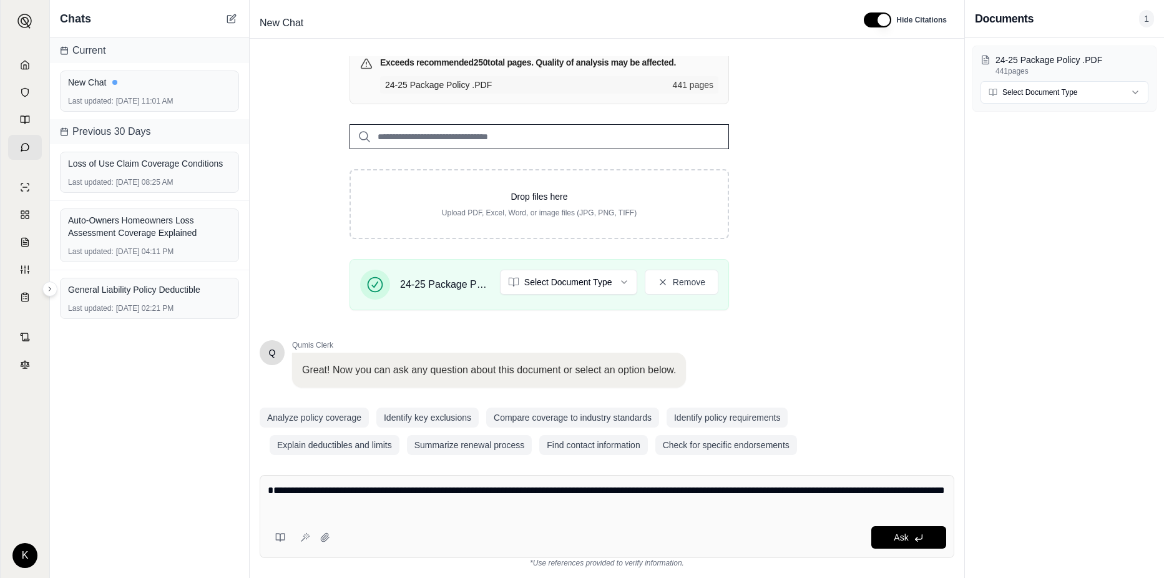  What do you see at coordinates (572, 418) in the screenshot?
I see `button: Compare coverage to industry standards` at bounding box center [572, 418].